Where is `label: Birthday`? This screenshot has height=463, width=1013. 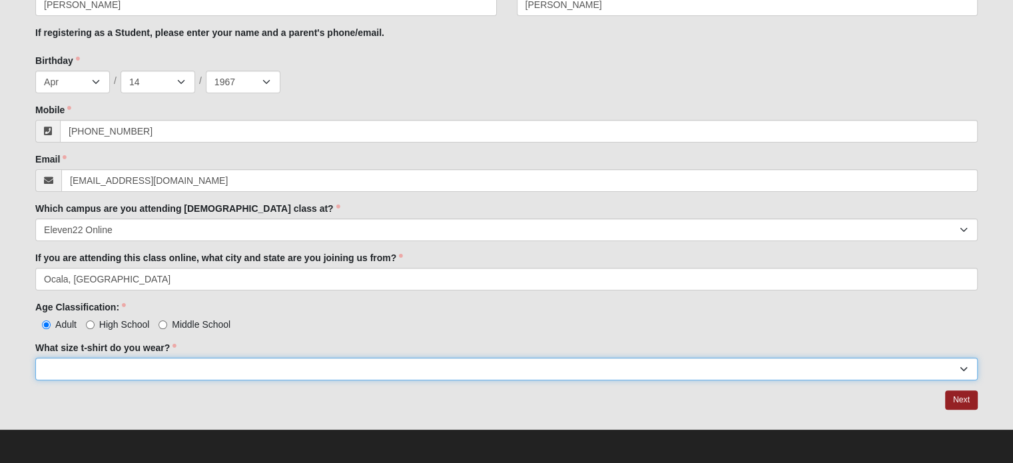
label: Birthday is located at coordinates (57, 61).